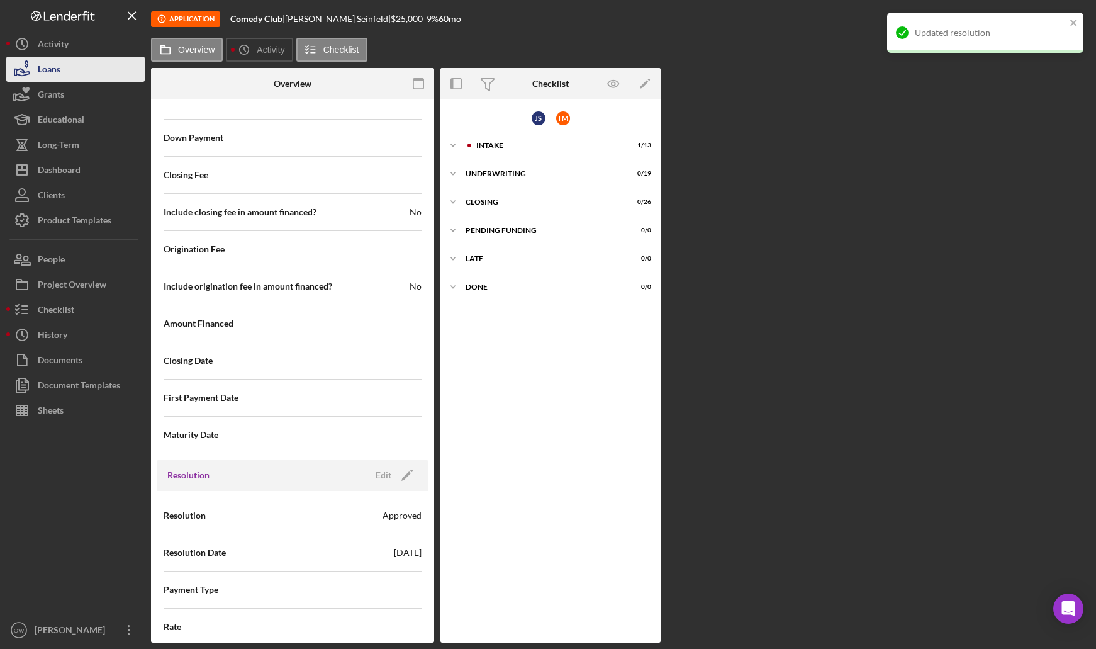 The height and width of the screenshot is (649, 1096). Describe the element at coordinates (293, 84) in the screenshot. I see `div: Overview` at that location.